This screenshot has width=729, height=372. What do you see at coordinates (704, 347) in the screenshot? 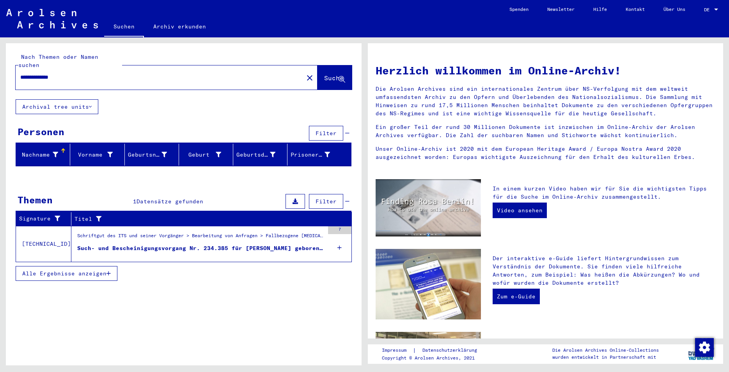
I see `div: Zustimmung ändern` at bounding box center [704, 347].